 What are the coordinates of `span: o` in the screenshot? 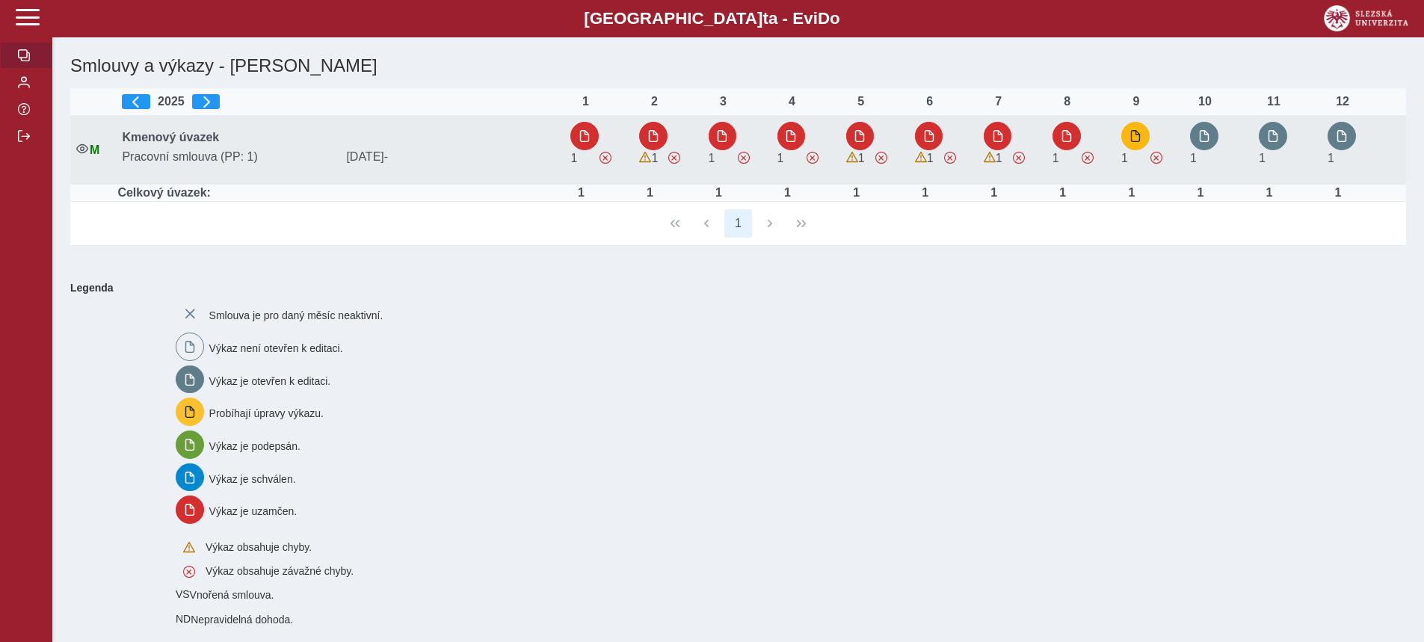 It's located at (835, 18).